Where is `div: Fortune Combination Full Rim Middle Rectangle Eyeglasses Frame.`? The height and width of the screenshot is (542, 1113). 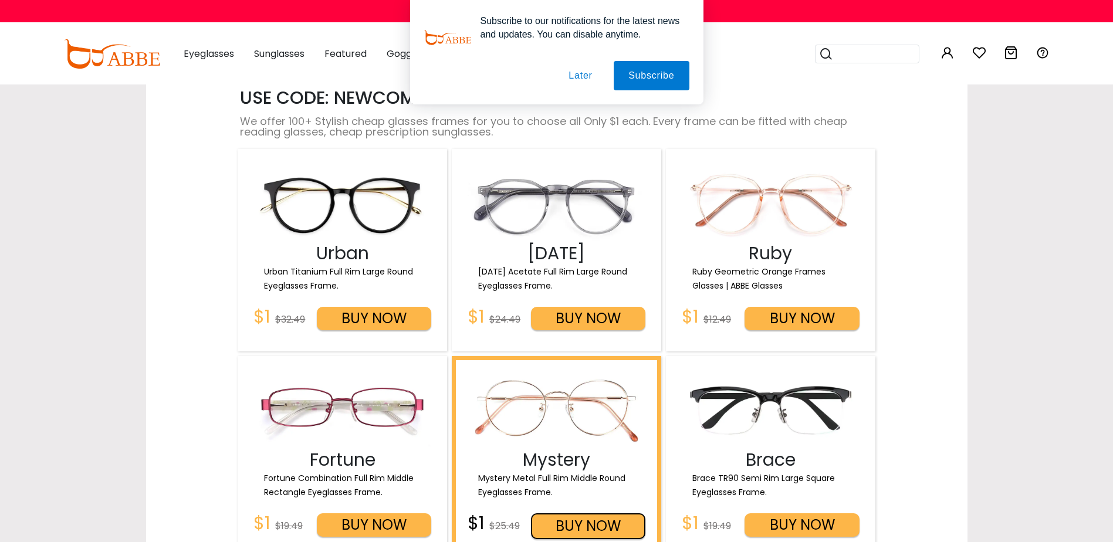
div: Fortune Combination Full Rim Middle Rectangle Eyeglasses Frame. is located at coordinates (344, 485).